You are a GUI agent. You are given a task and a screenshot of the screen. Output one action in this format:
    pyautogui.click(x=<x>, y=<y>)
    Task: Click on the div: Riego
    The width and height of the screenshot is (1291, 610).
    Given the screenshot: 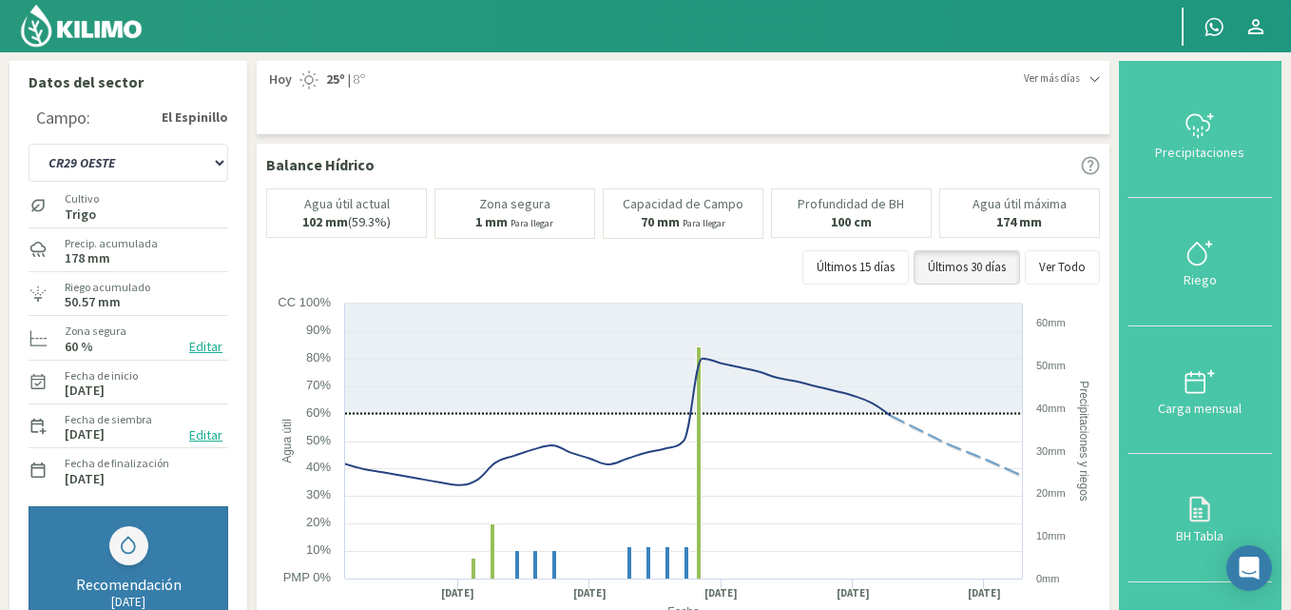 What is the action you would take?
    pyautogui.click(x=1200, y=280)
    